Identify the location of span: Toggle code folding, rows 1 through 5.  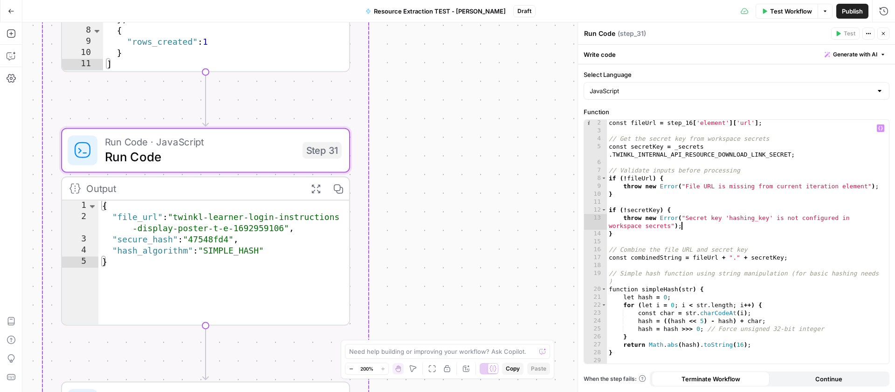
(92, 206).